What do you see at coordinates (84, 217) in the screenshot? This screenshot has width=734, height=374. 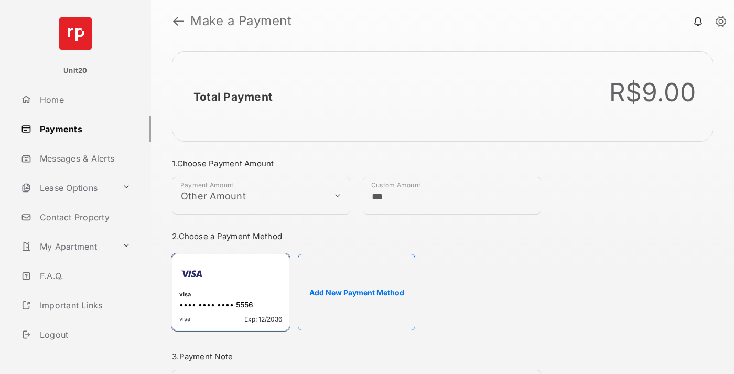 I see `a: Contact Property` at bounding box center [84, 217].